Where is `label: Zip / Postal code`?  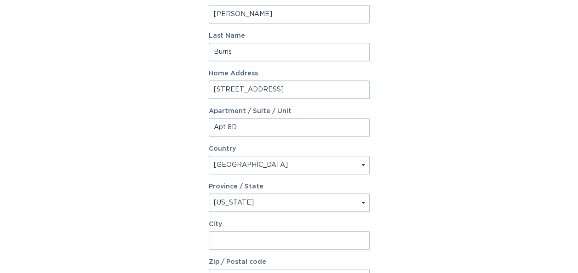 label: Zip / Postal code is located at coordinates (289, 262).